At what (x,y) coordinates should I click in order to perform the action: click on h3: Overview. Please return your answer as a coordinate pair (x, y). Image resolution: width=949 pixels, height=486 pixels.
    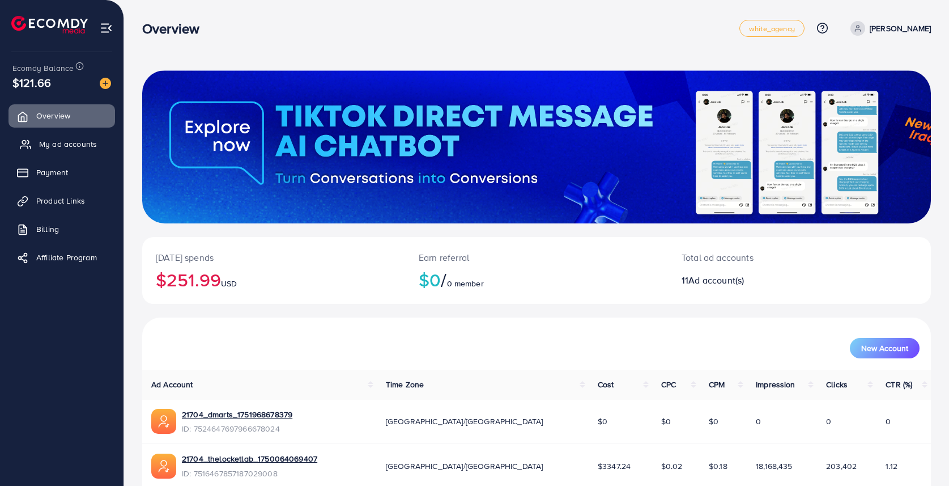
    Looking at the image, I should click on (175, 28).